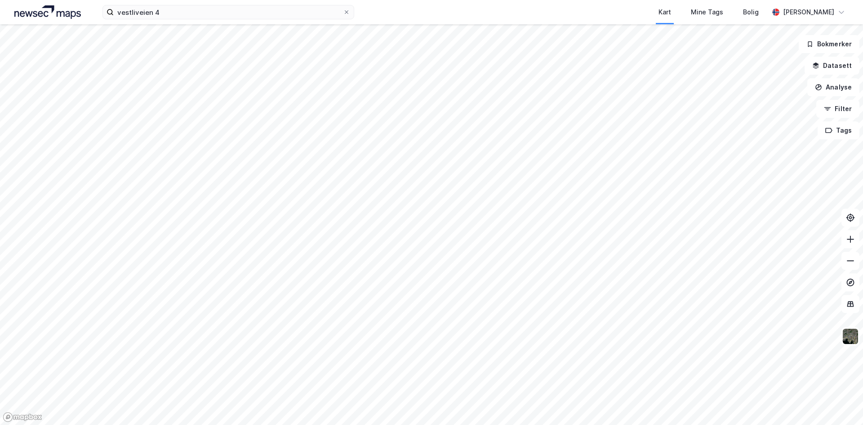 The height and width of the screenshot is (425, 863). Describe the element at coordinates (832, 66) in the screenshot. I see `button: Datasett` at that location.